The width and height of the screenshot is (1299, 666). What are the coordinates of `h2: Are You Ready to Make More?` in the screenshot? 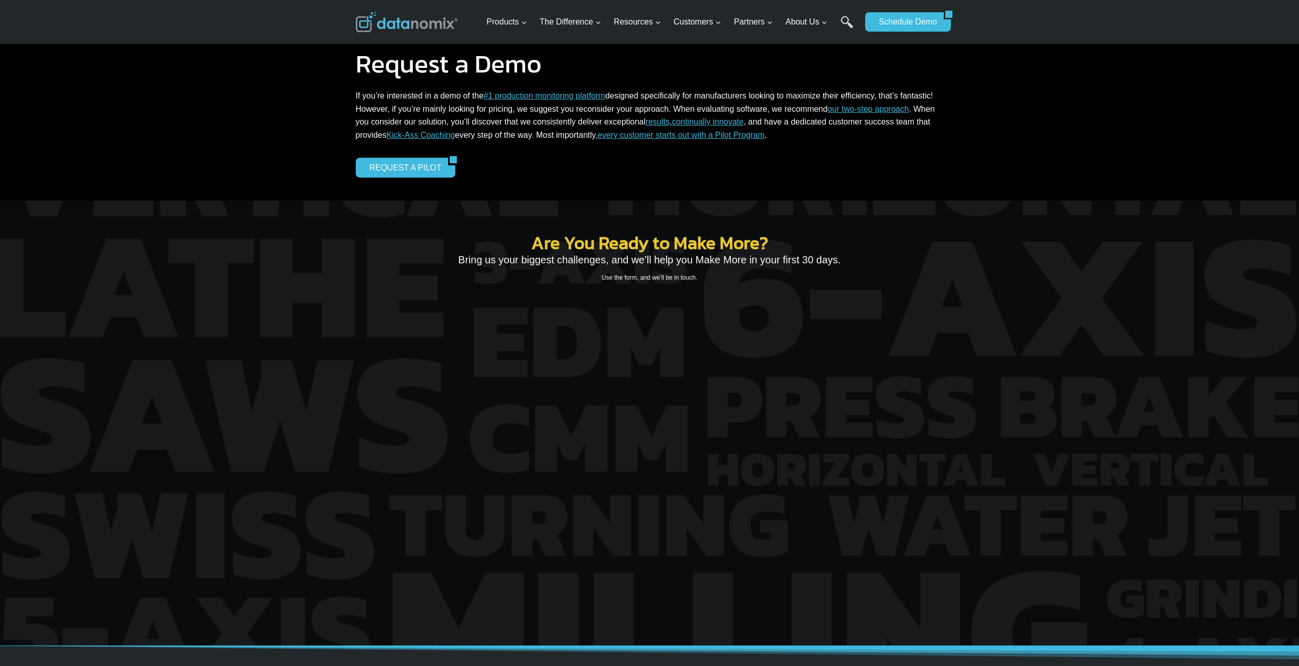 It's located at (650, 243).